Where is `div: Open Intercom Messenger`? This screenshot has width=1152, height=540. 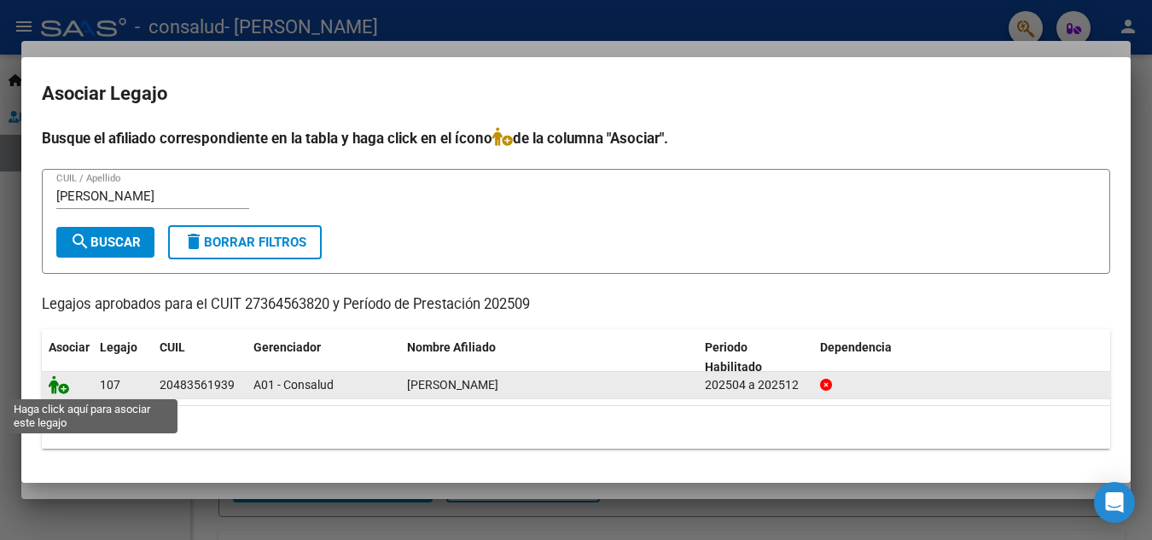
div: Open Intercom Messenger is located at coordinates (1115, 503).